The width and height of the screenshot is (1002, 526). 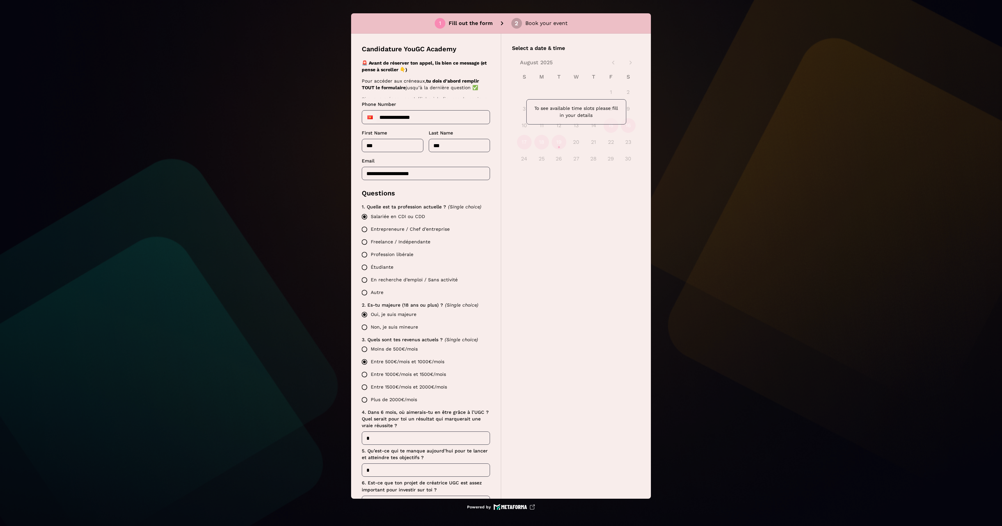 I want to click on span: 3. Quels sont tes revenus actuels ?, so click(x=402, y=340).